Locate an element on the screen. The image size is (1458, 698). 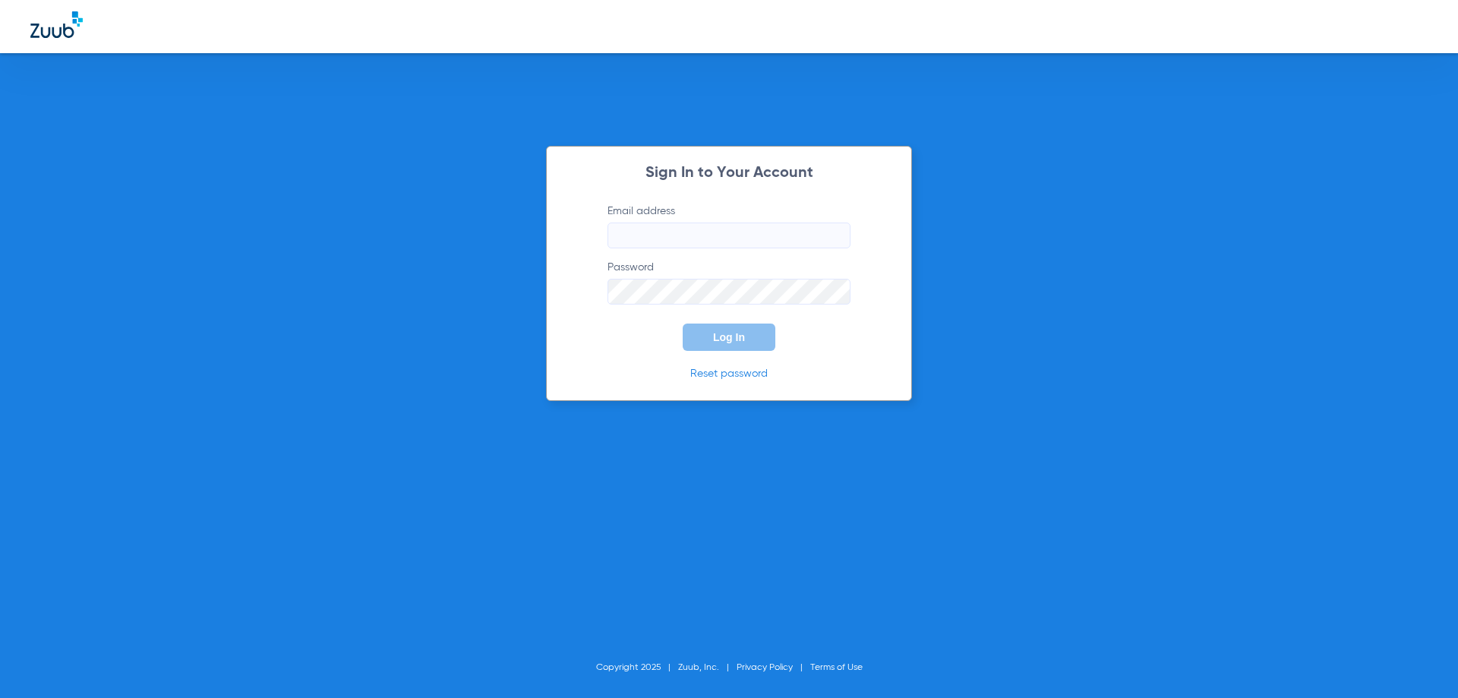
a: Terms of Use is located at coordinates (836, 667).